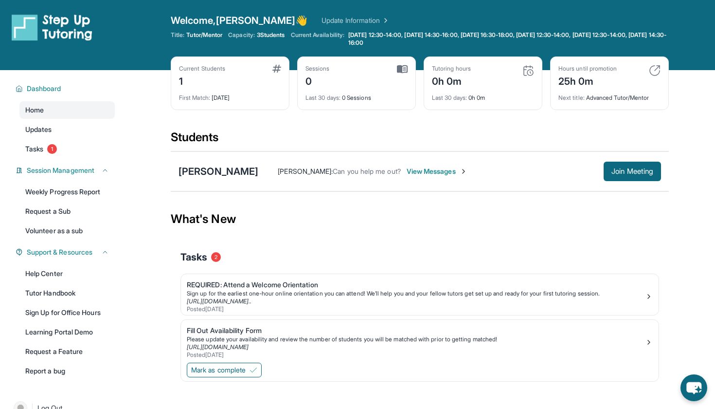  What do you see at coordinates (356, 20) in the screenshot?
I see `a: Update Information` at bounding box center [356, 20].